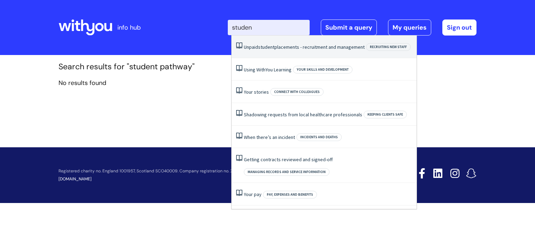 The width and height of the screenshot is (535, 242). Describe the element at coordinates (256, 92) in the screenshot. I see `a: Your stories` at that location.